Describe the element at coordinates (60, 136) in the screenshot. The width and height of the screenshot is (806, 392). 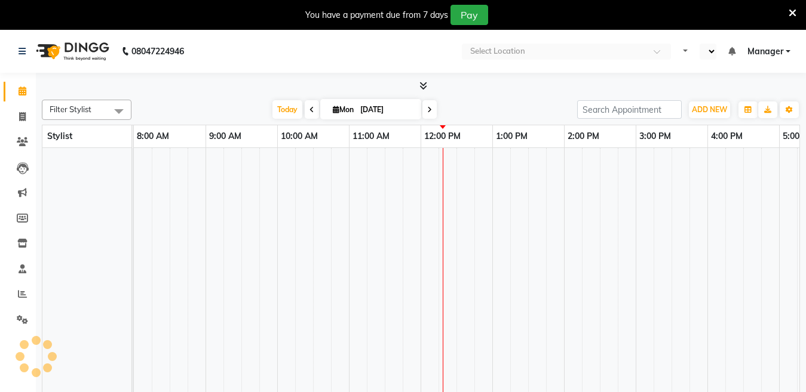
I see `span: Stylist` at that location.